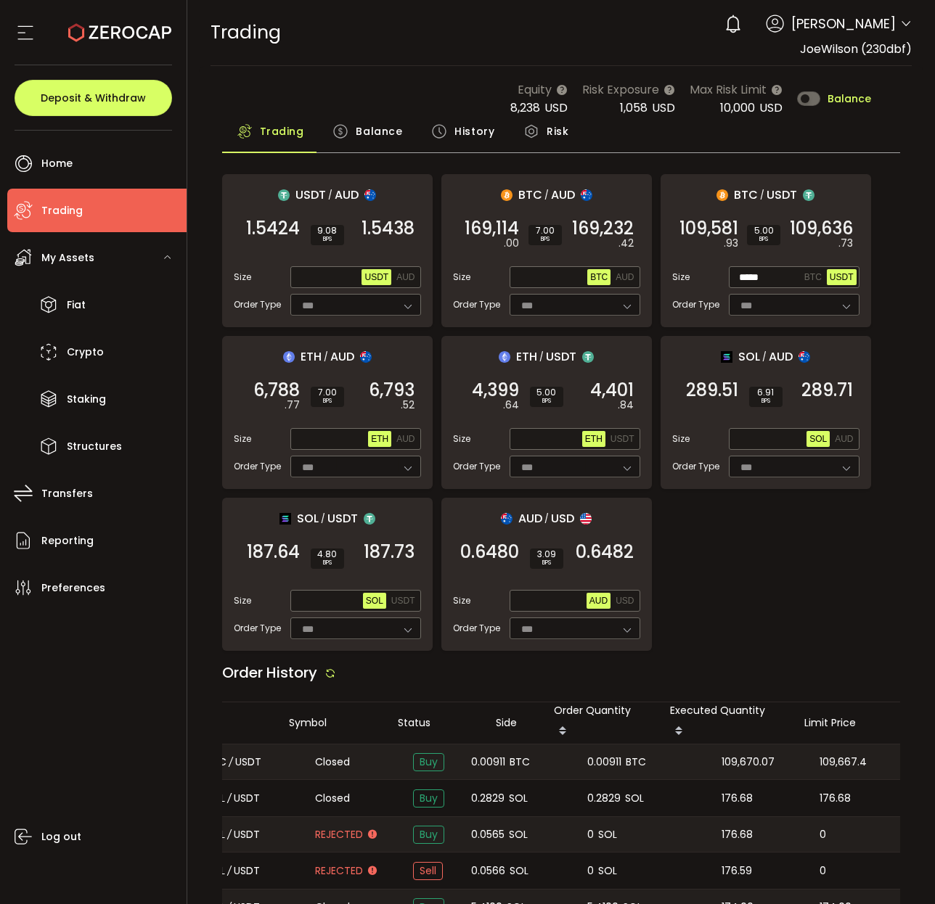 The width and height of the screenshot is (935, 904). Describe the element at coordinates (379, 439) in the screenshot. I see `button: ETH` at that location.